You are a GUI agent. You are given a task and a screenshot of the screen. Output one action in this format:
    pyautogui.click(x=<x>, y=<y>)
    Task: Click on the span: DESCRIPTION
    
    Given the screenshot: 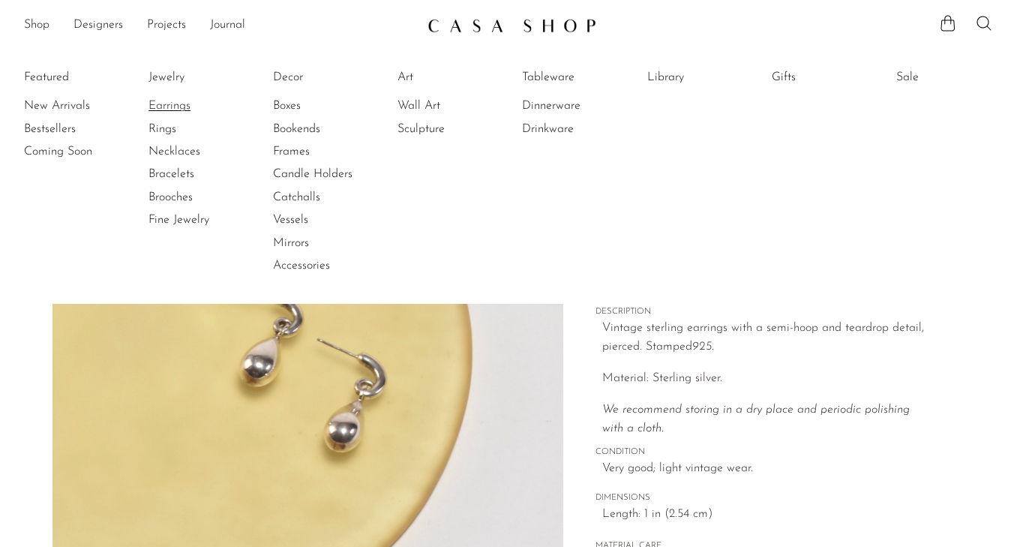 What is the action you would take?
    pyautogui.click(x=764, y=312)
    